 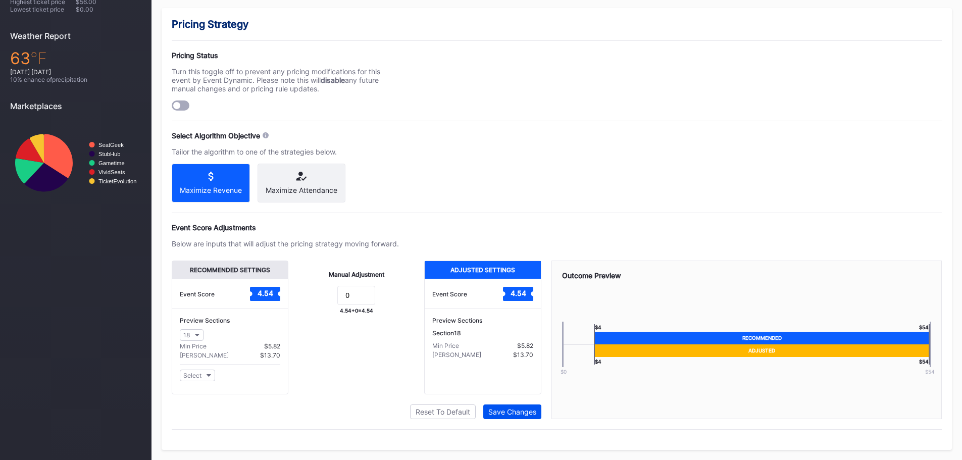 I want to click on button: Save Changes, so click(x=512, y=412).